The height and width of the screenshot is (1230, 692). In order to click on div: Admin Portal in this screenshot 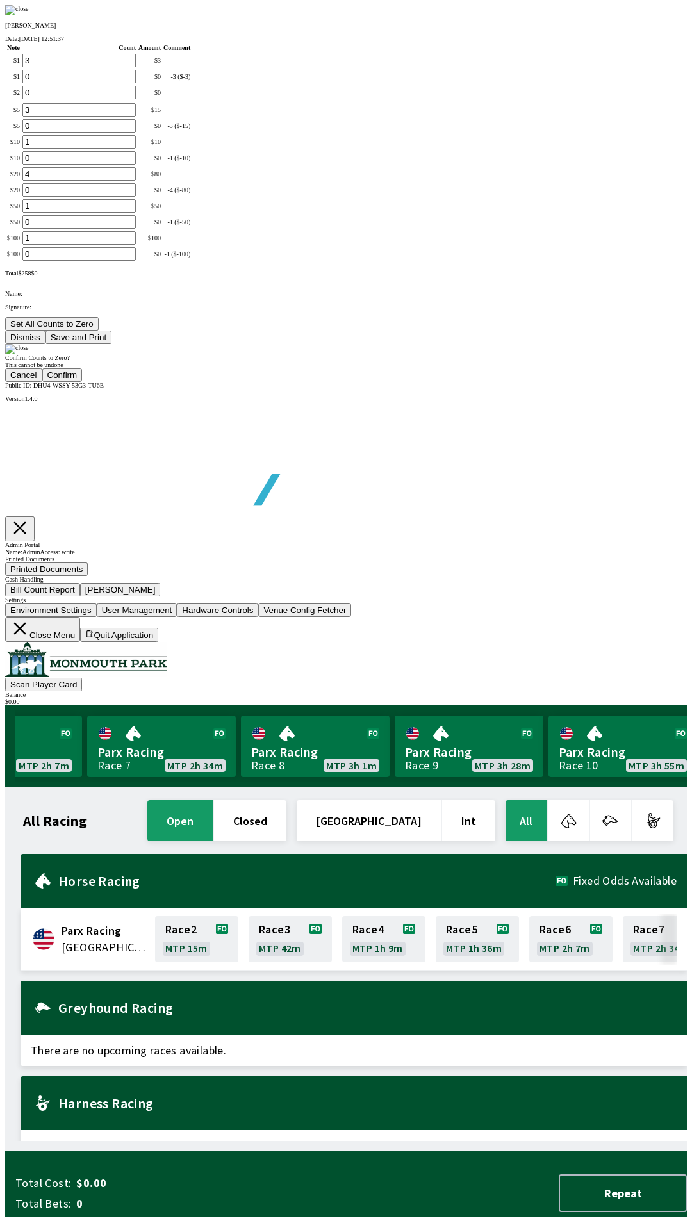, I will do `click(346, 544)`.